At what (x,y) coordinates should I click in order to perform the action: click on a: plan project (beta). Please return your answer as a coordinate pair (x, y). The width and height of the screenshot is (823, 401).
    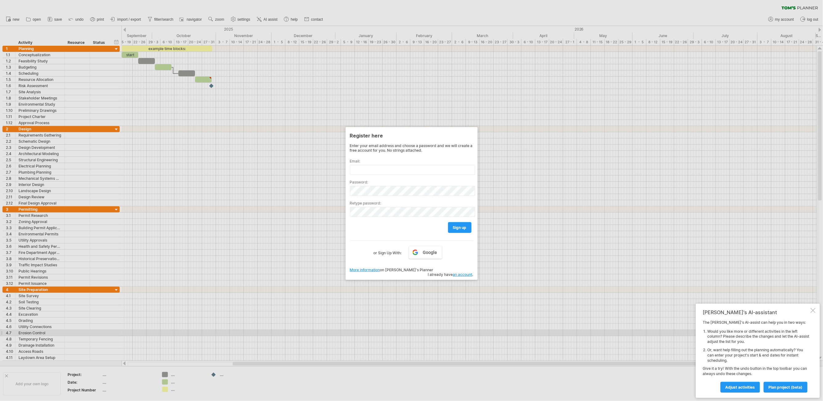
    Looking at the image, I should click on (786, 387).